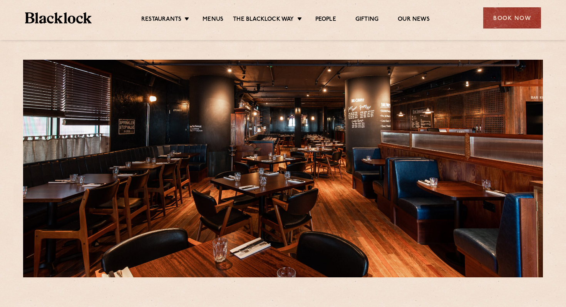  I want to click on a: Restaurants, so click(161, 20).